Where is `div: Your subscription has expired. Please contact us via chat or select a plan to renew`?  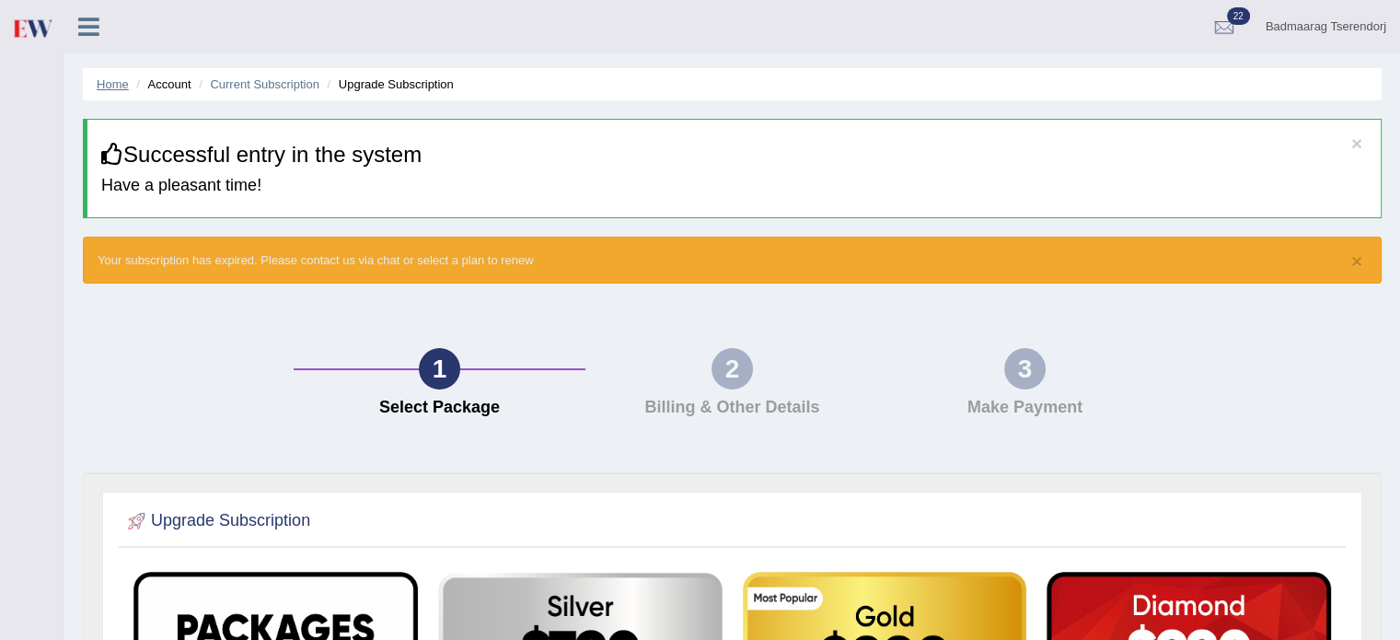
div: Your subscription has expired. Please contact us via chat or select a plan to renew is located at coordinates (732, 260).